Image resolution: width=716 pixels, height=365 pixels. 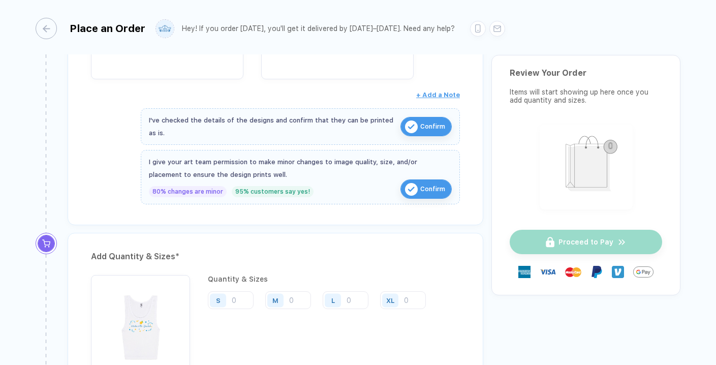 What do you see at coordinates (272, 127) in the screenshot?
I see `div: I've checked the details of the designs and confirm that they can be printed as is.` at bounding box center [272, 127].